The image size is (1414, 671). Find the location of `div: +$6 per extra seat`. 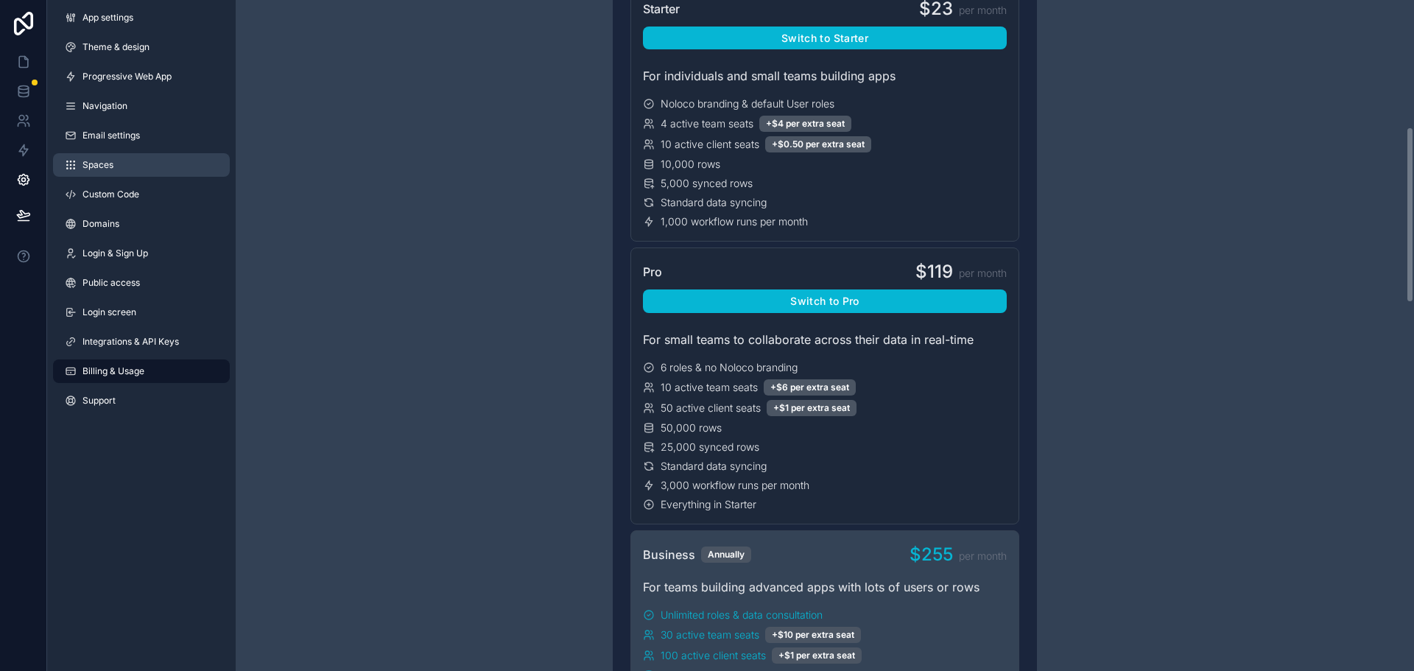

div: +$6 per extra seat is located at coordinates (809, 387).